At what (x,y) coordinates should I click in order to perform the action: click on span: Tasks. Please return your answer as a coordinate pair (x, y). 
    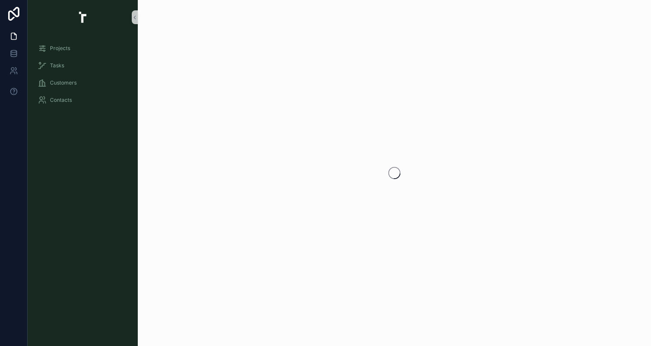
    Looking at the image, I should click on (57, 65).